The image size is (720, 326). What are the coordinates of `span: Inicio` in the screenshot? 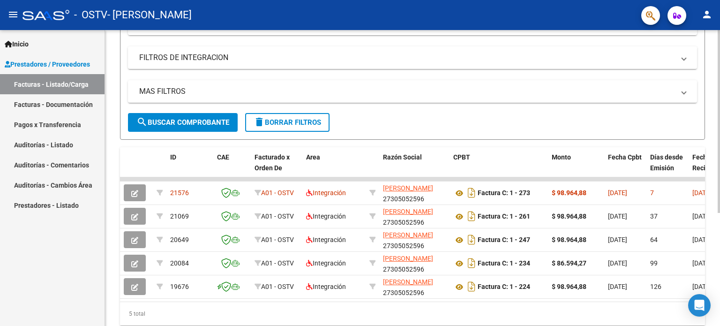 It's located at (16, 44).